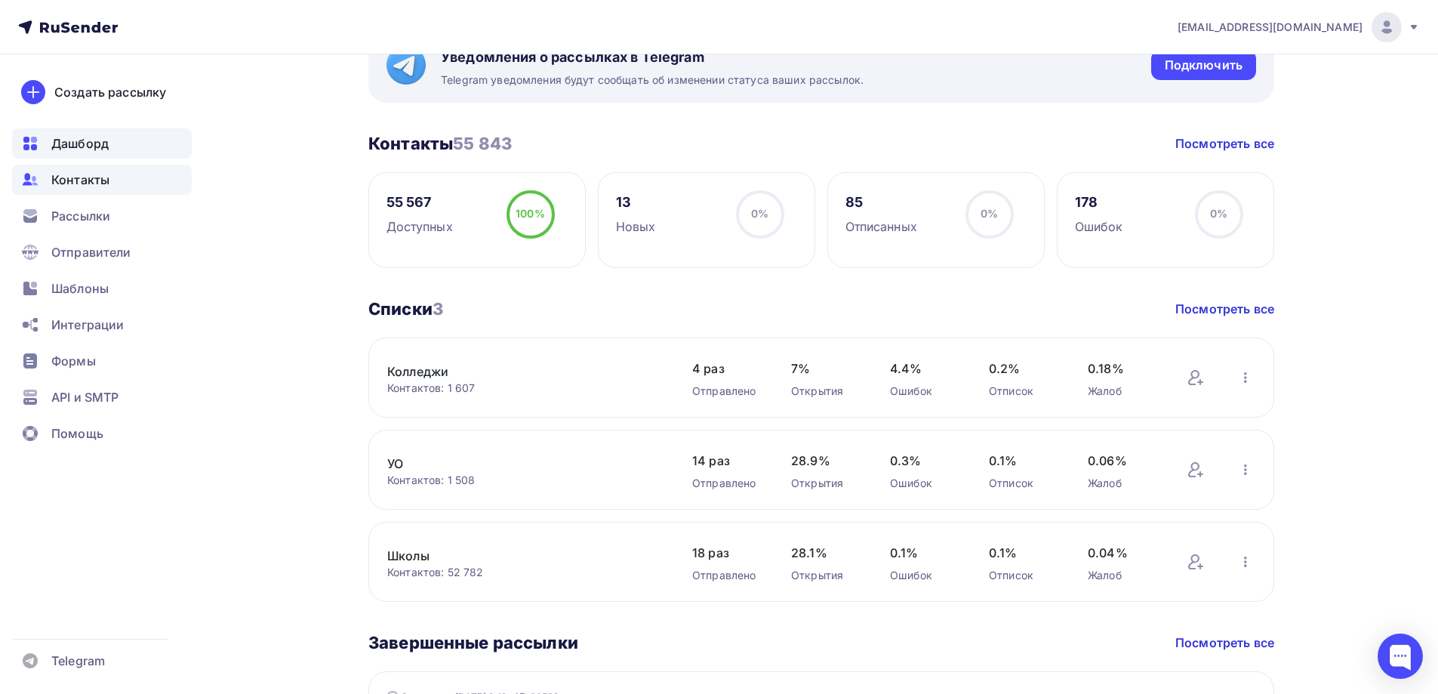 This screenshot has height=694, width=1438. What do you see at coordinates (85, 397) in the screenshot?
I see `span: API и SMTP` at bounding box center [85, 397].